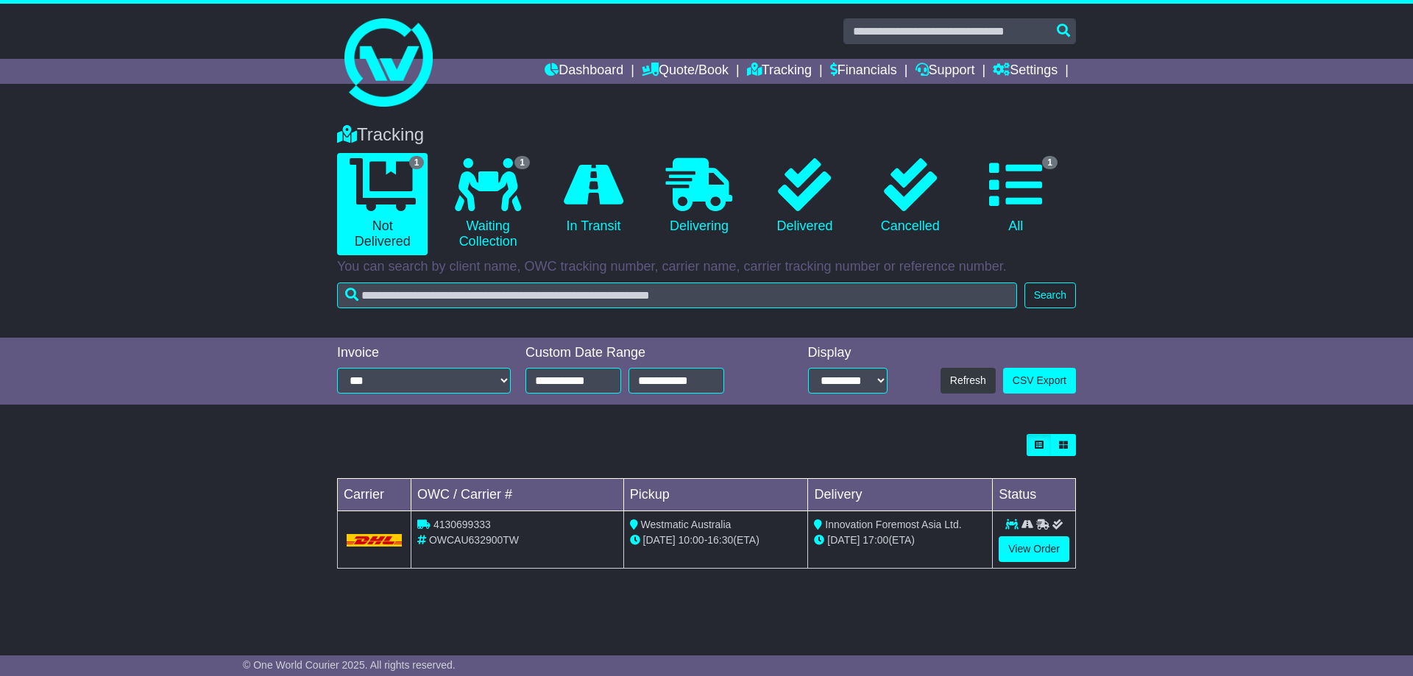 The image size is (1413, 676). Describe the element at coordinates (893, 525) in the screenshot. I see `span: Innovation Foremost Asia Ltd.` at that location.